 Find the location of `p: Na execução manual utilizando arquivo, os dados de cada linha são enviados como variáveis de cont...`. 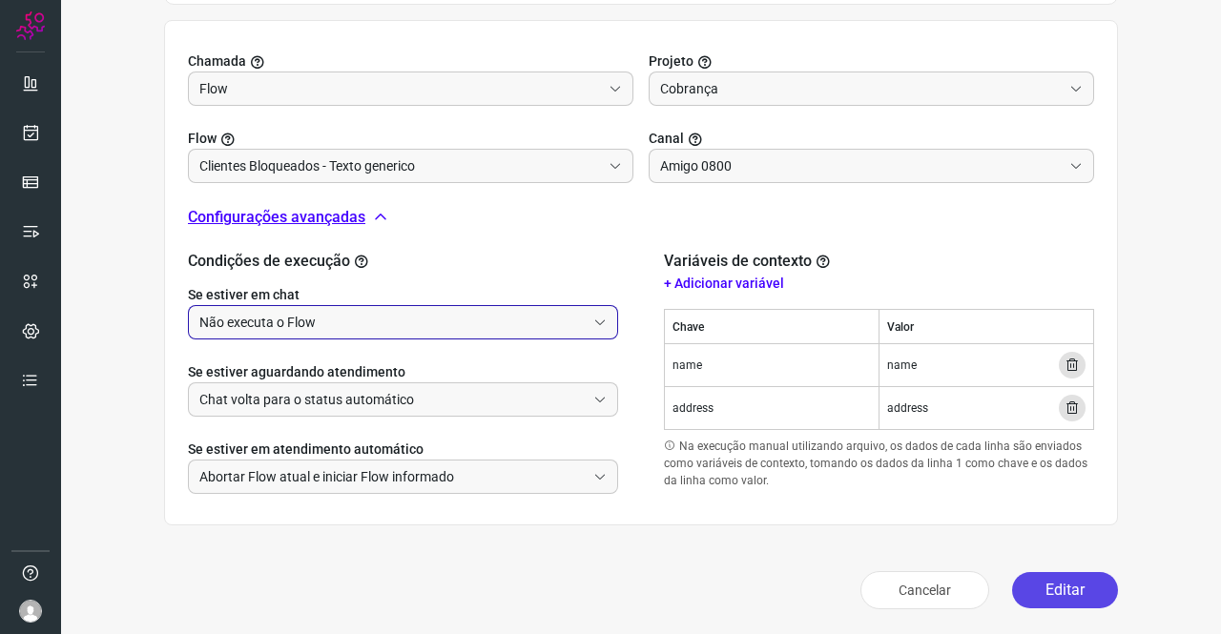

p: Na execução manual utilizando arquivo, os dados de cada linha são enviados como variáveis de cont... is located at coordinates (879, 464).